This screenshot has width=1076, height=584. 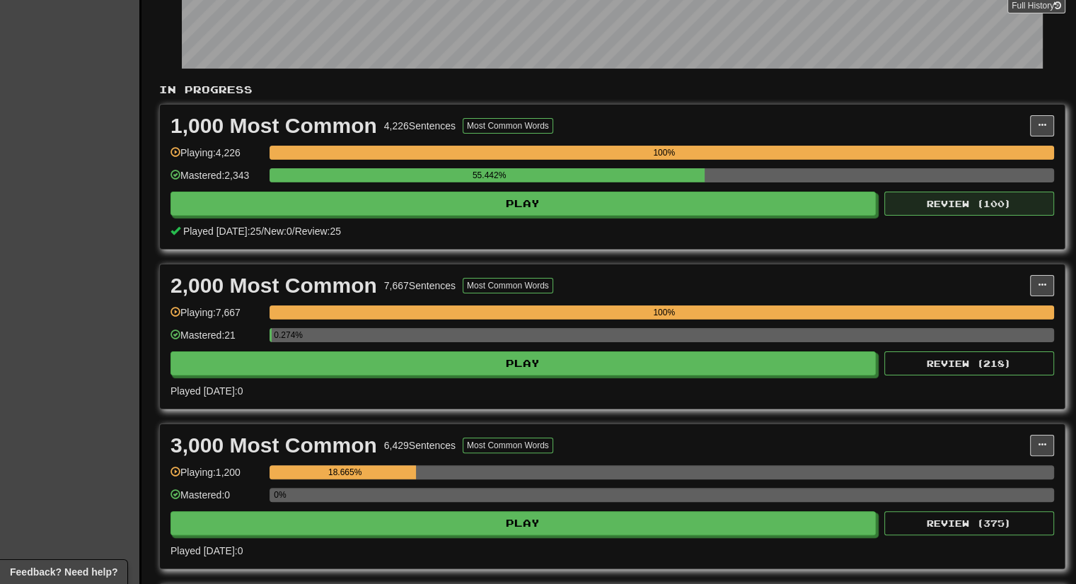 What do you see at coordinates (969, 363) in the screenshot?
I see `button: Review (218)` at bounding box center [969, 363].